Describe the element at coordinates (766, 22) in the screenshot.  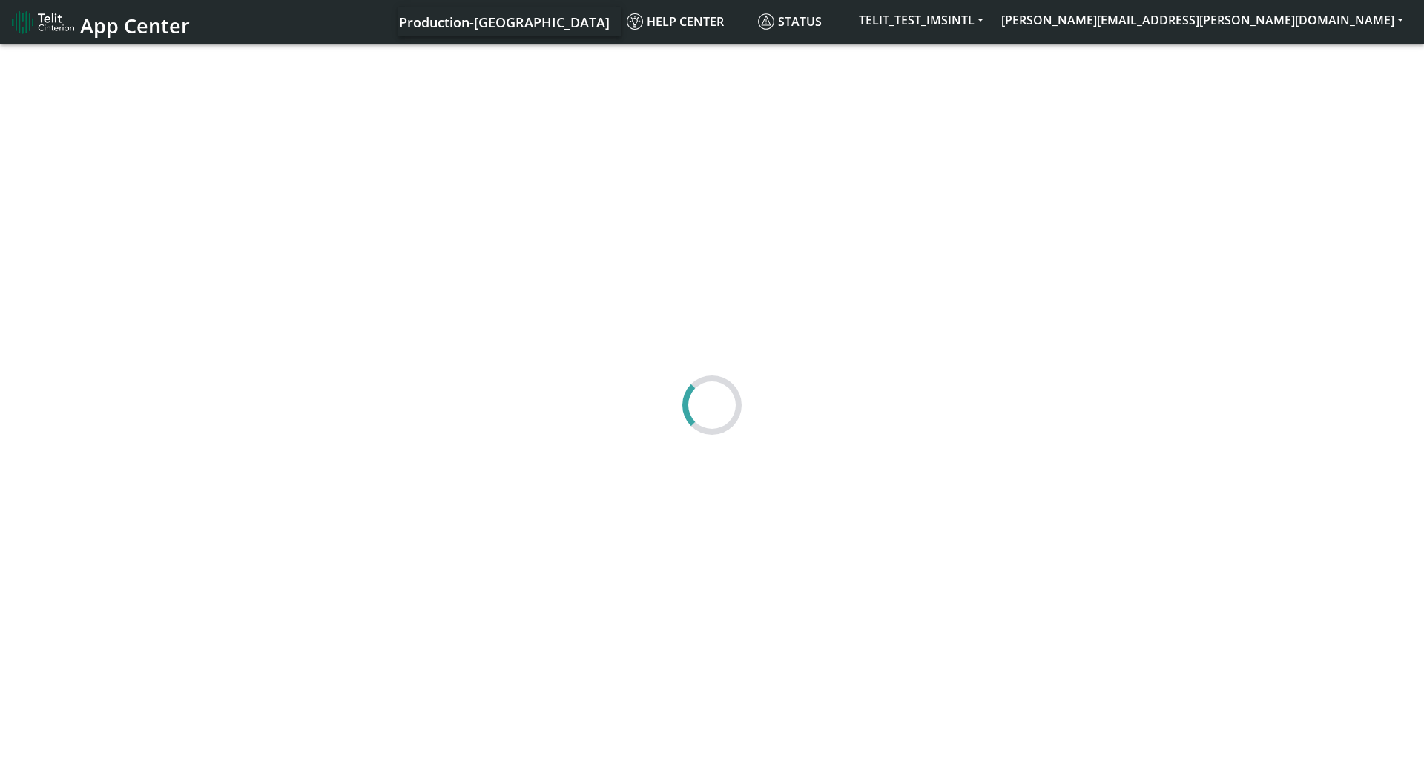
I see `img: status.svg` at that location.